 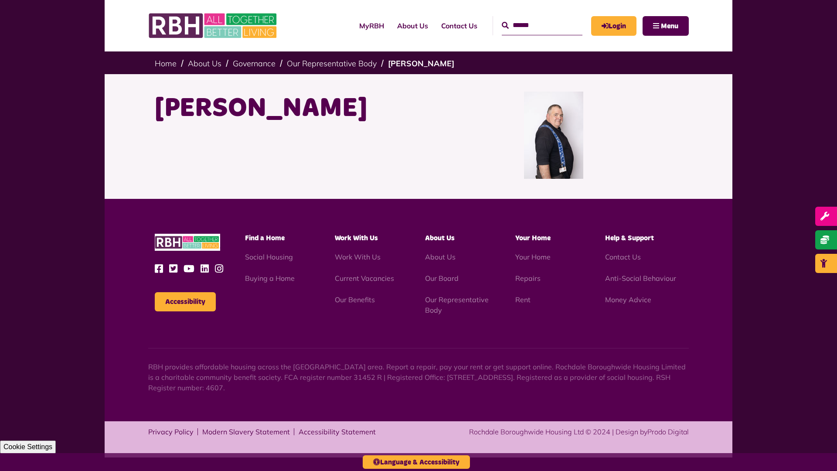 What do you see at coordinates (356, 238) in the screenshot?
I see `span: Work With Us` at bounding box center [356, 238].